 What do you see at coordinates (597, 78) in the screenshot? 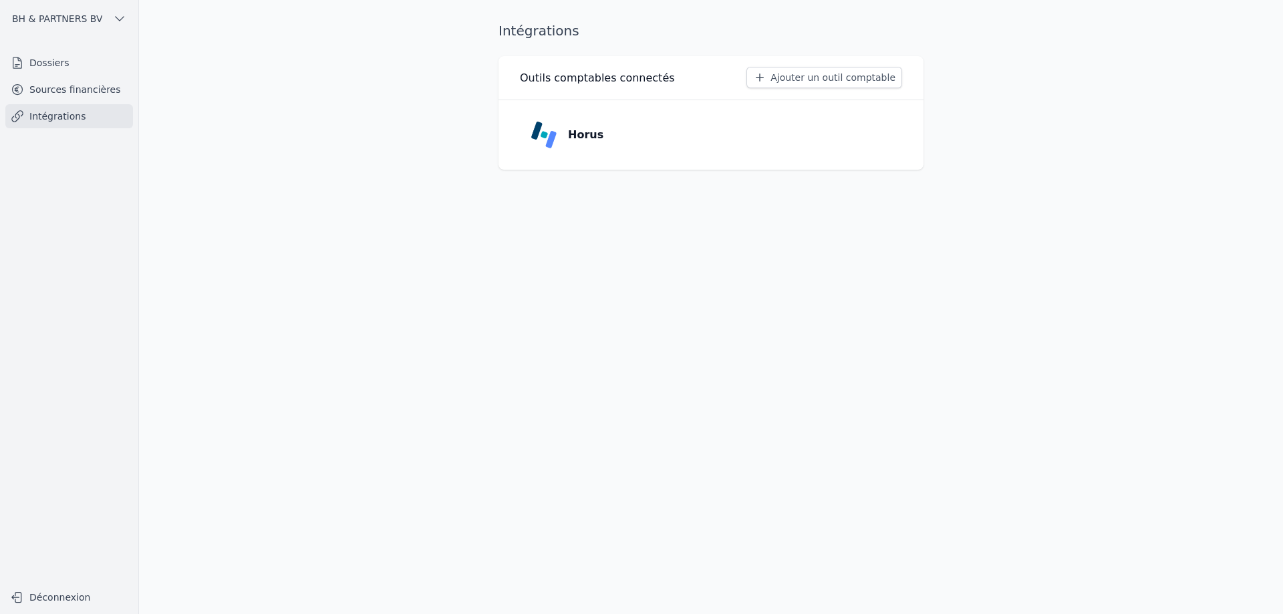
I see `h3: Outils comptables connectés` at bounding box center [597, 78].